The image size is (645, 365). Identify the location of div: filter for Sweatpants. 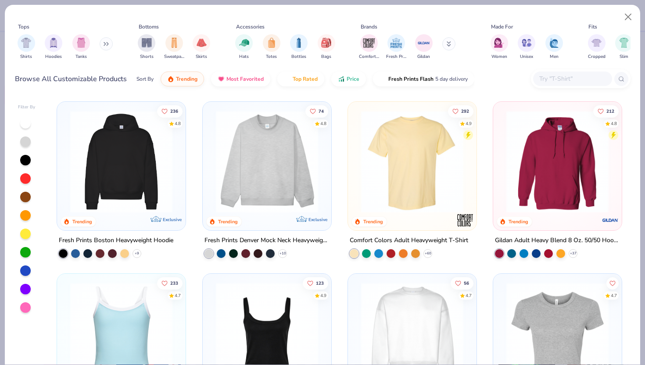
(174, 47).